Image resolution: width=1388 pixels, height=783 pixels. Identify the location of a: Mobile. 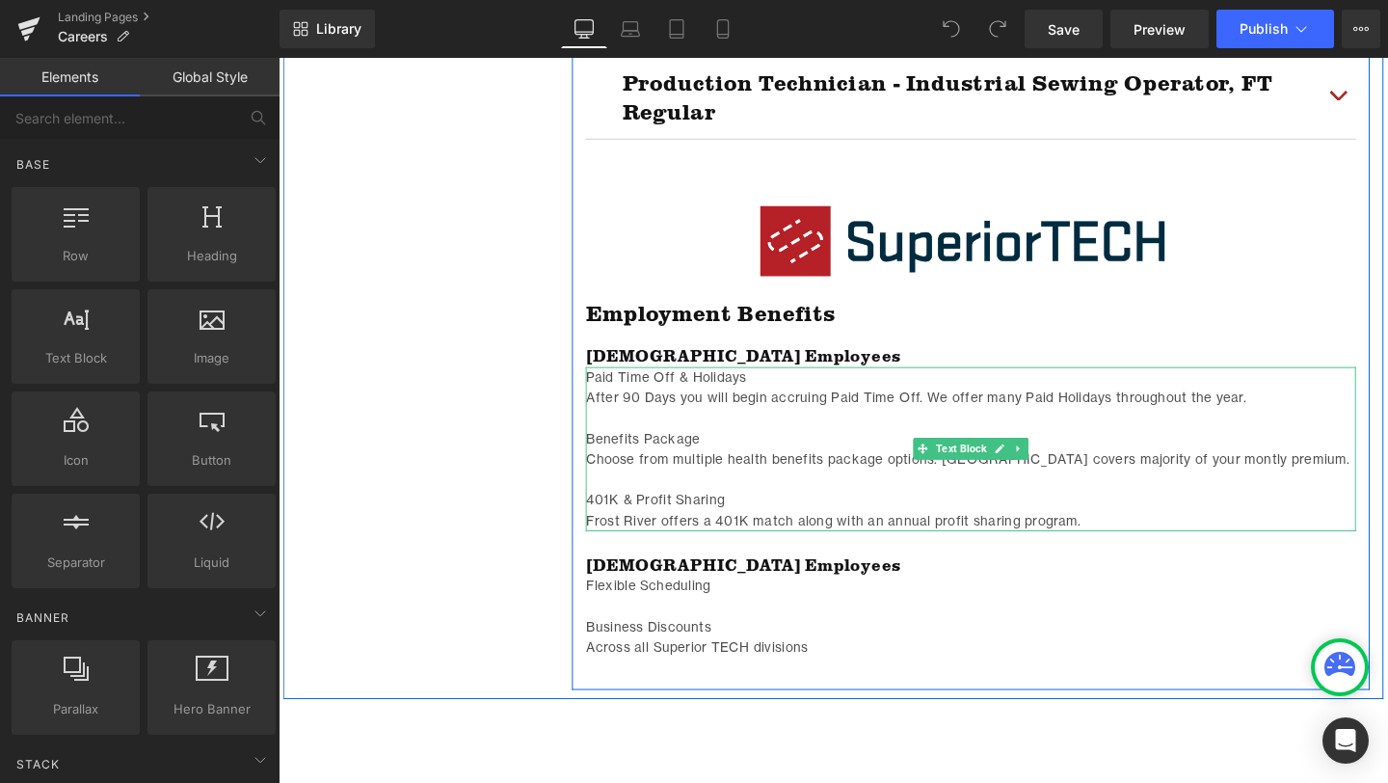
(723, 29).